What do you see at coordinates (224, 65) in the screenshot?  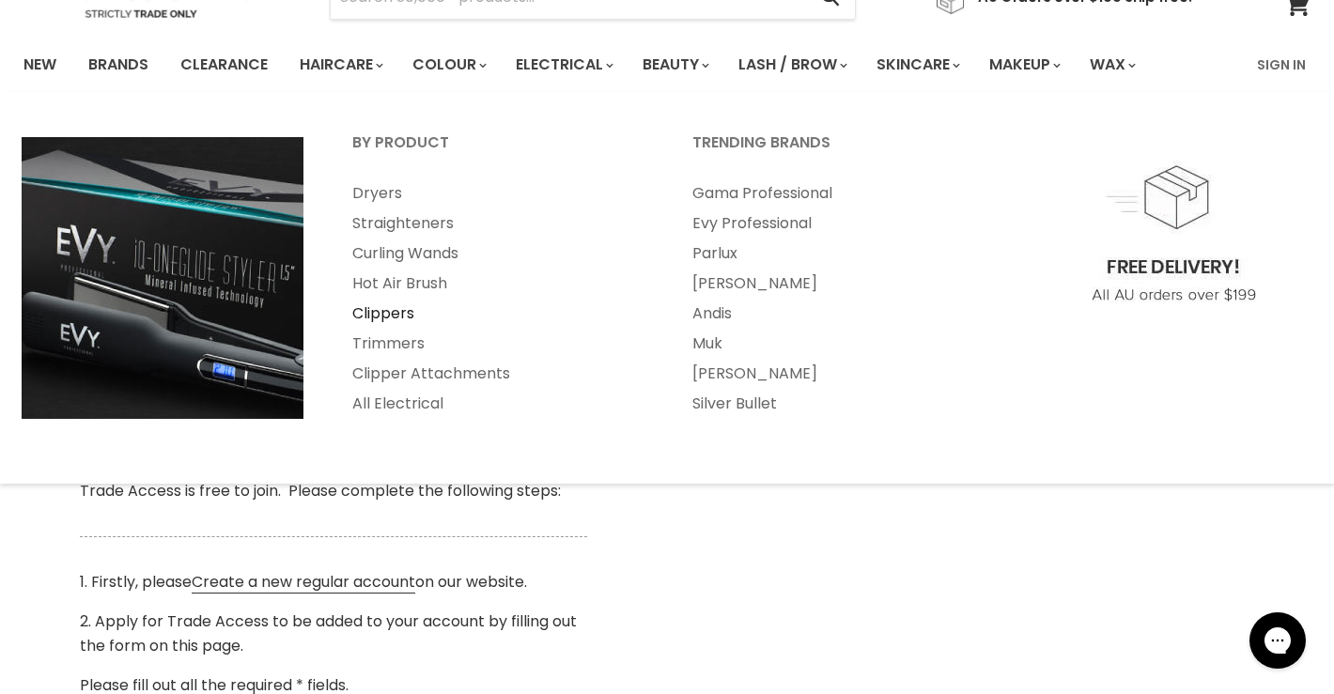 I see `a: Clearance` at bounding box center [224, 65].